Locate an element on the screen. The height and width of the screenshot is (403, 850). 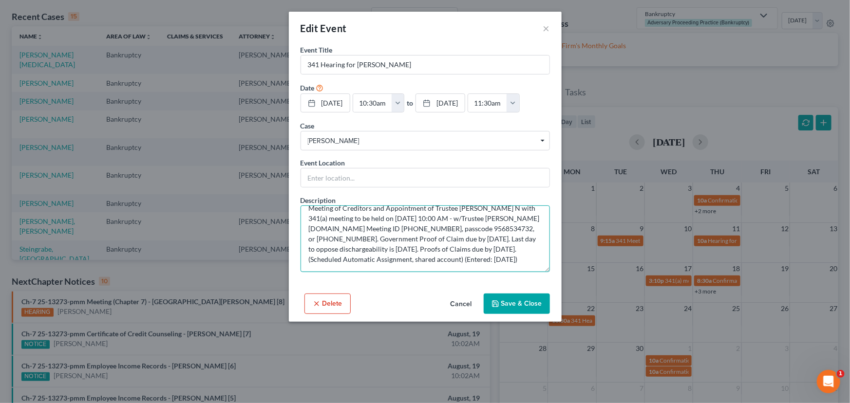
label: to is located at coordinates (410, 103).